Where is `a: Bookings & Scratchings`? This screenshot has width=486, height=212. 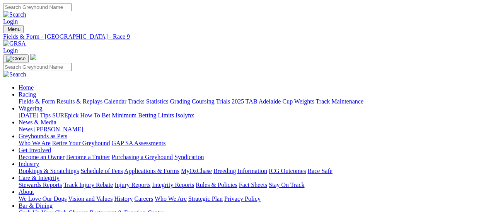 a: Bookings & Scratchings is located at coordinates (49, 171).